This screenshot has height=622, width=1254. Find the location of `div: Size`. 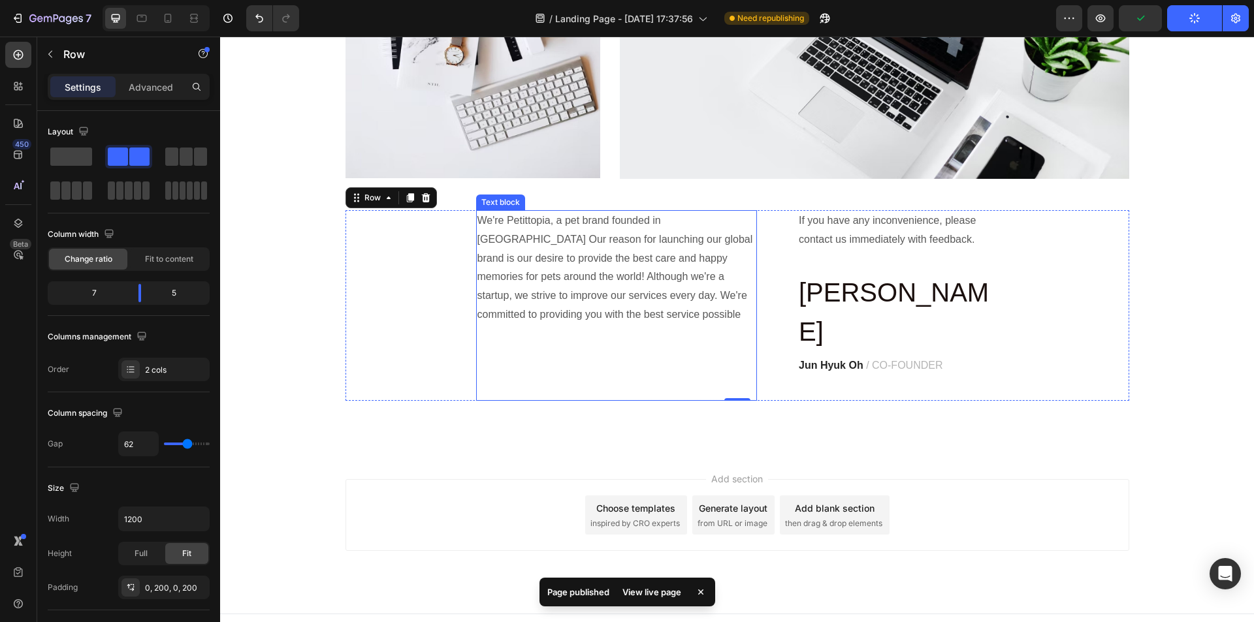

div: Size is located at coordinates (65, 488).